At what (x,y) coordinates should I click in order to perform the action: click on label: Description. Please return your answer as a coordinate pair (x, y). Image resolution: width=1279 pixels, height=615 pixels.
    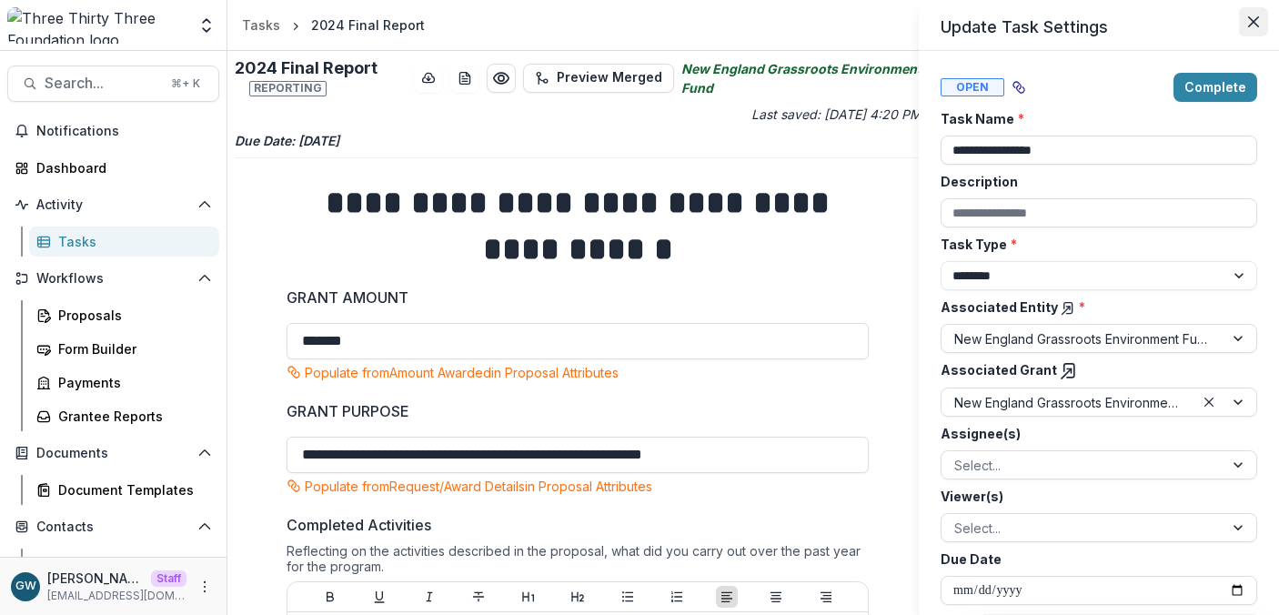
    Looking at the image, I should click on (1094, 181).